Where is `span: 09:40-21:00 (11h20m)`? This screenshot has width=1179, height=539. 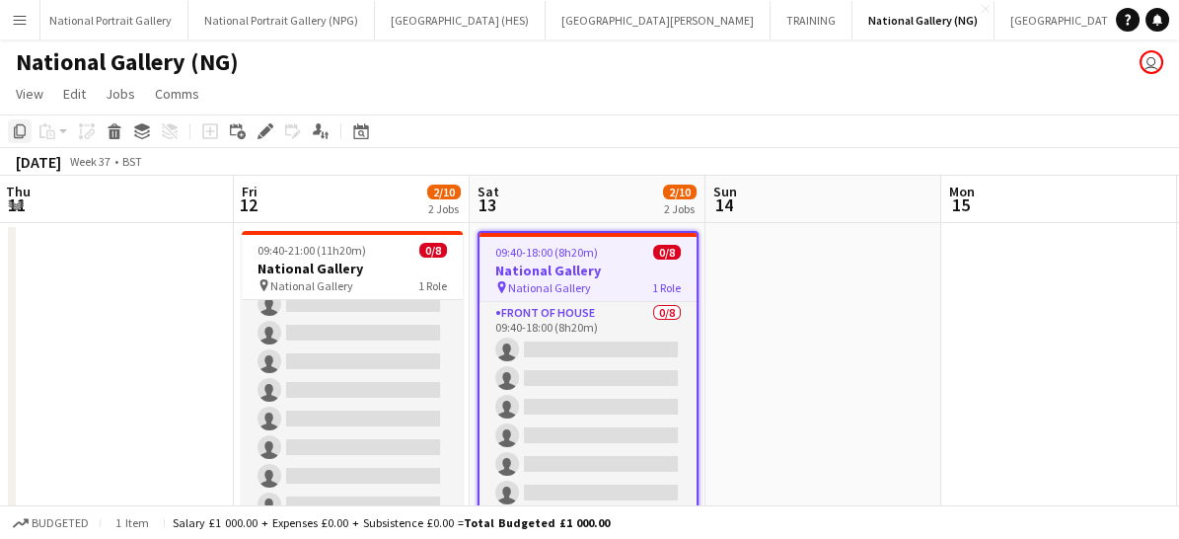
span: 09:40-21:00 (11h20m) is located at coordinates (312, 250).